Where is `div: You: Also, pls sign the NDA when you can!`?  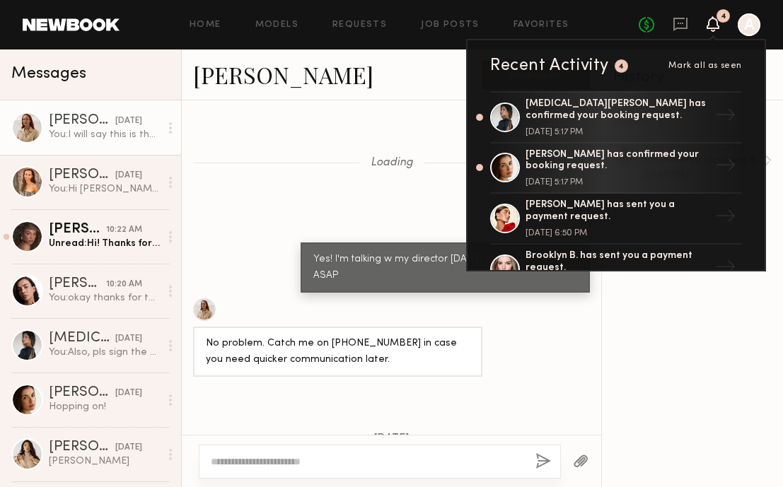 div: You: Also, pls sign the NDA when you can! is located at coordinates (104, 352).